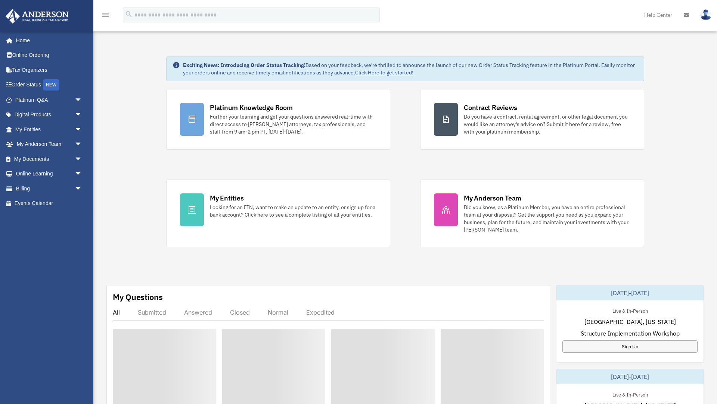 This screenshot has height=404, width=717. Describe the element at coordinates (321, 312) in the screenshot. I see `div: Expedited` at that location.